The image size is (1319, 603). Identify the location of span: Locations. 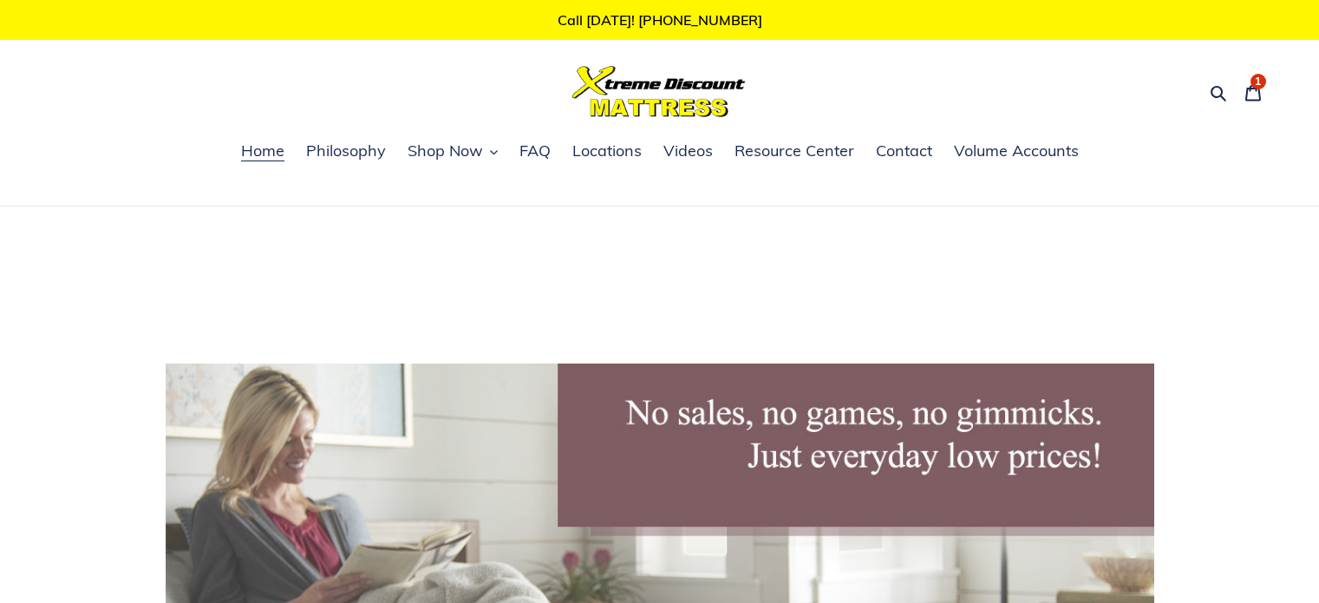
(607, 151).